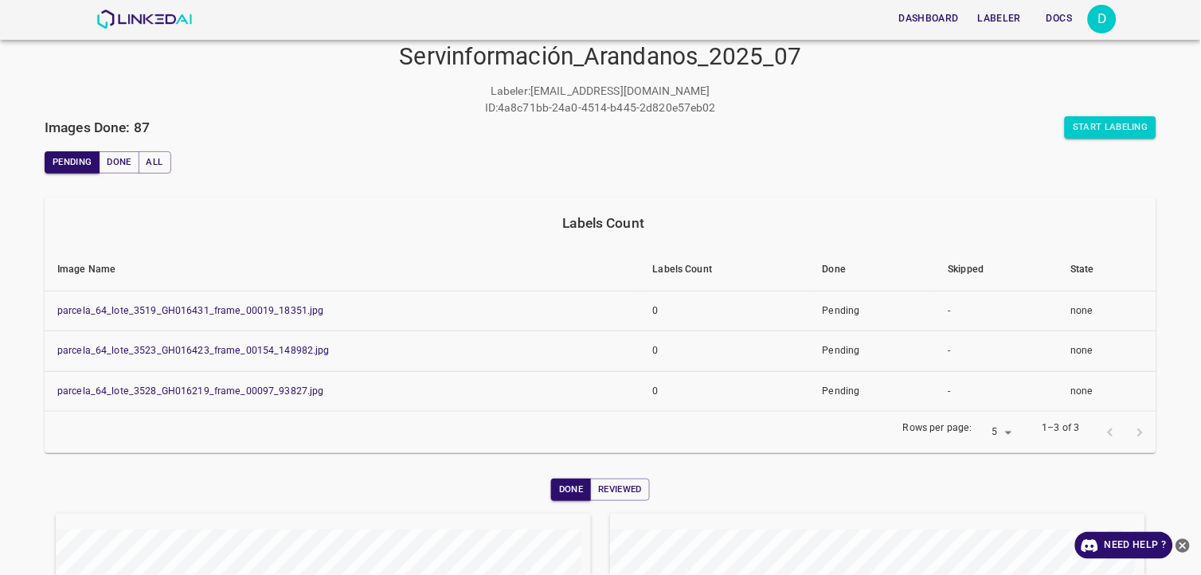  What do you see at coordinates (1102, 19) in the screenshot?
I see `button: Open settings` at bounding box center [1102, 19].